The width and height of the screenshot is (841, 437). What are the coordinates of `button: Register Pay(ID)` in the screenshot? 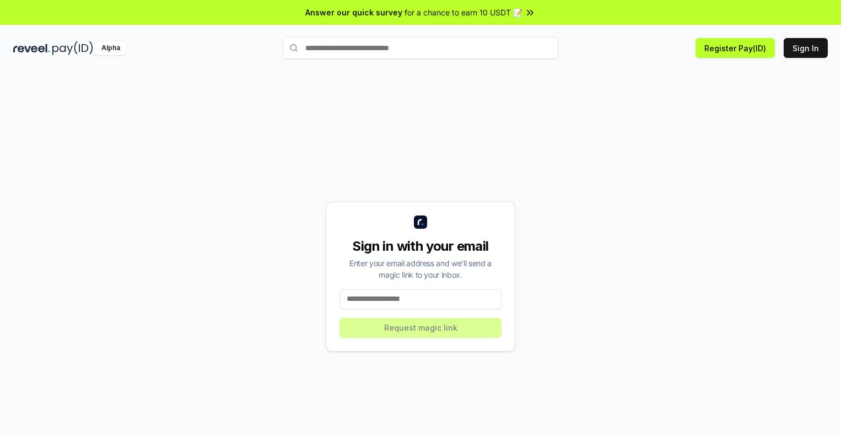 It's located at (735, 48).